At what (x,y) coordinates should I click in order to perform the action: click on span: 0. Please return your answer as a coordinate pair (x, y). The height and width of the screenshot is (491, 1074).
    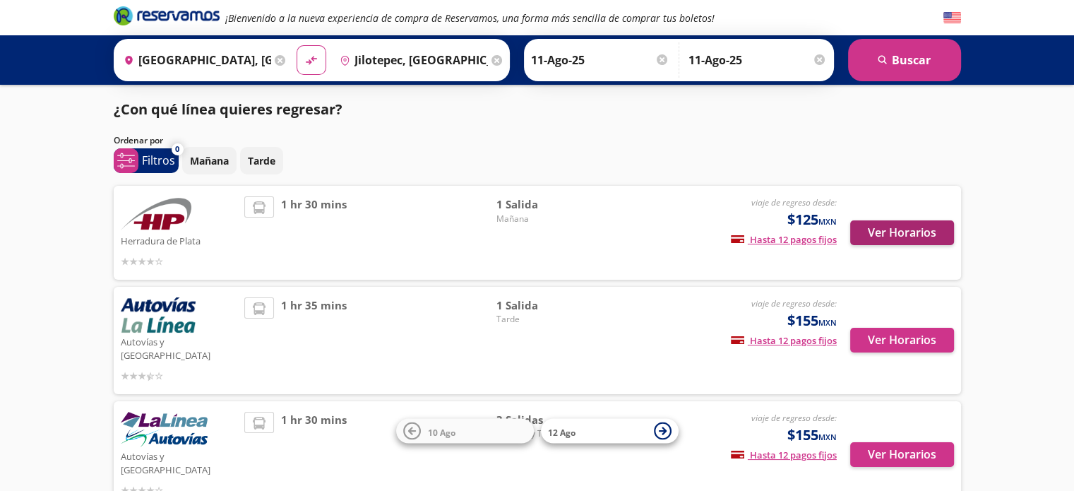
    Looking at the image, I should click on (177, 149).